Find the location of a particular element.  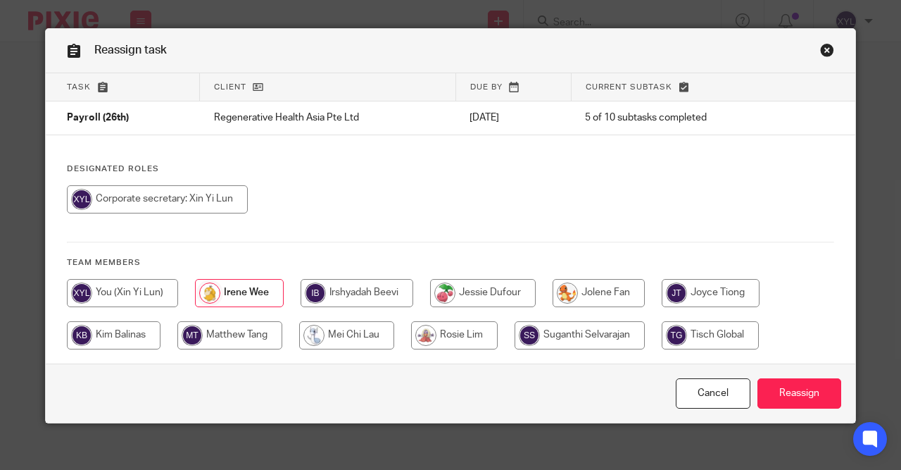

td: 5 of 10 subtasks completed is located at coordinates (682, 118).